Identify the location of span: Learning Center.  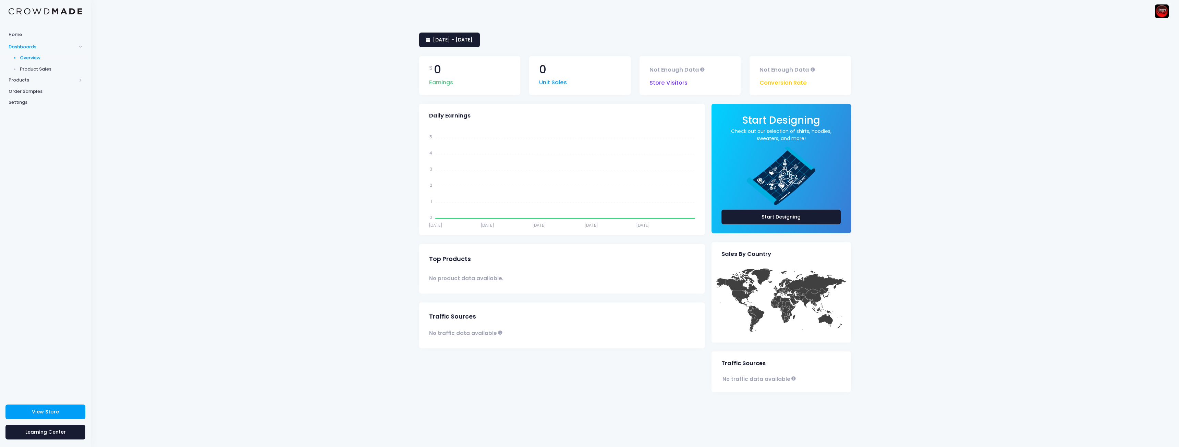
(46, 432).